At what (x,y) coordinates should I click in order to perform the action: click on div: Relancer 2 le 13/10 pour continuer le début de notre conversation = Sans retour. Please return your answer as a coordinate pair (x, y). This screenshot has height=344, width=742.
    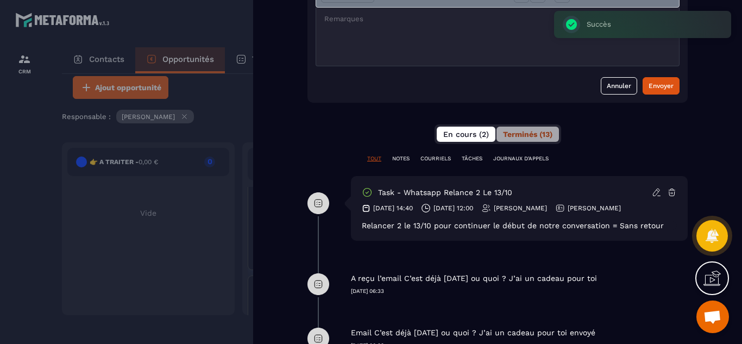
    Looking at the image, I should click on (520, 226).